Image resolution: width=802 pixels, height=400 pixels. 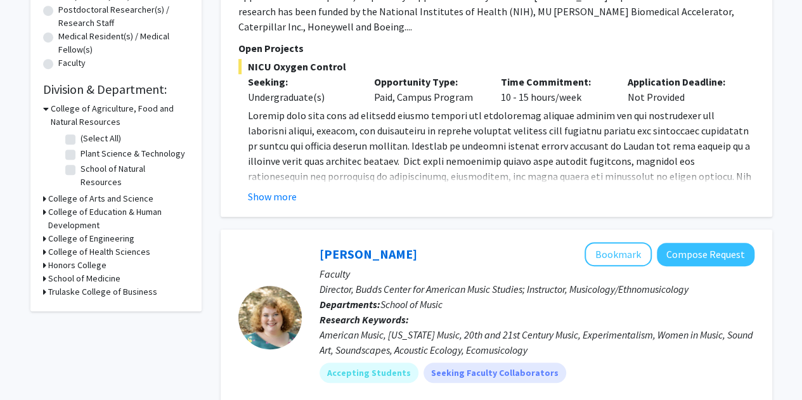 What do you see at coordinates (428, 82) in the screenshot?
I see `p: Opportunity Type:` at bounding box center [428, 82].